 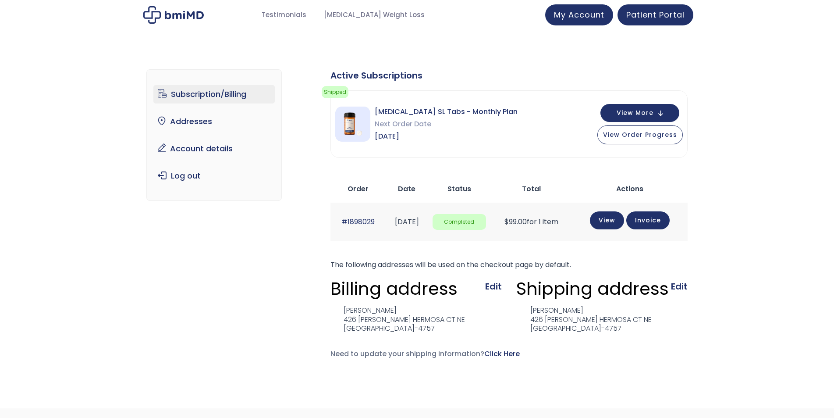 I want to click on h3: Shipping address, so click(x=592, y=288).